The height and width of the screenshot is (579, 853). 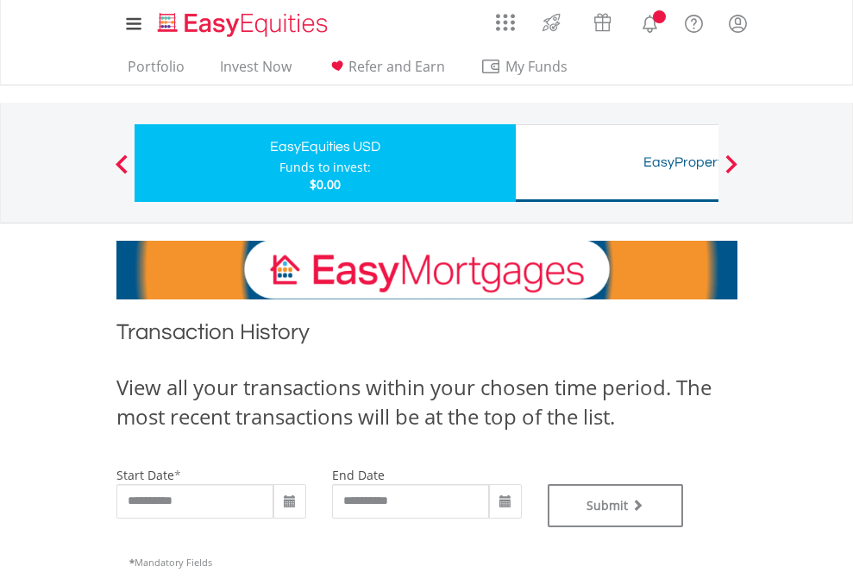 I want to click on a: AppsGrid, so click(x=506, y=18).